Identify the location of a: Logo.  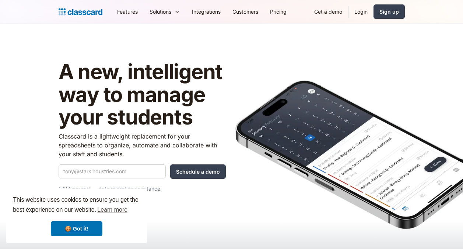
(80, 12).